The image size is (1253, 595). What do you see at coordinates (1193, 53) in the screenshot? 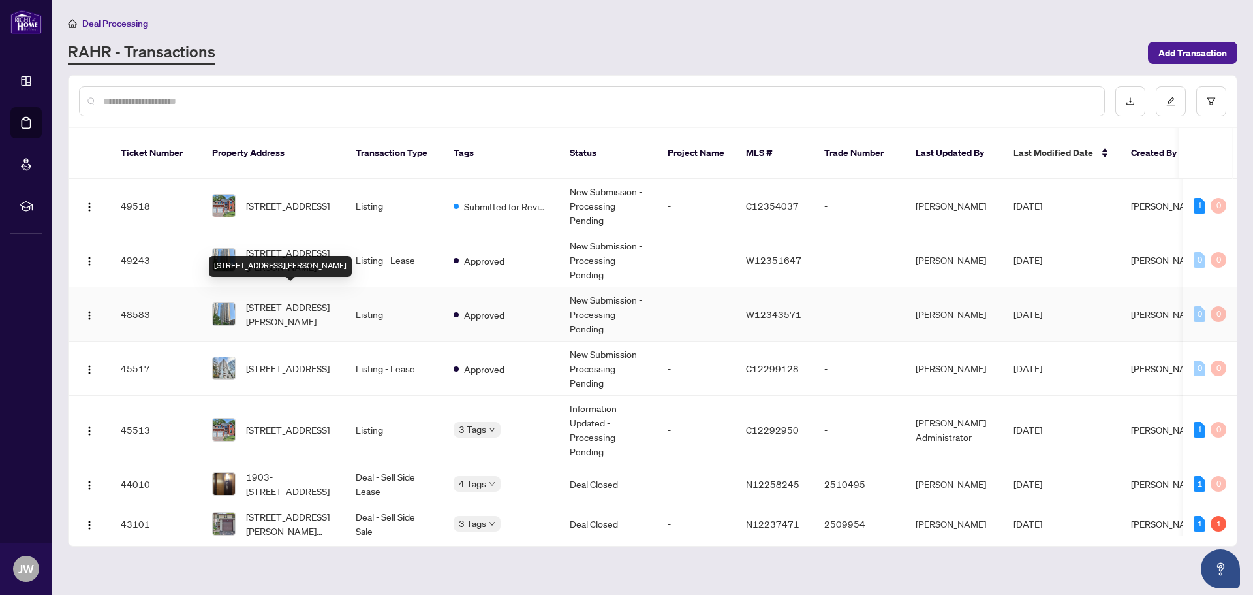
I see `span: Add Transaction` at bounding box center [1193, 53].